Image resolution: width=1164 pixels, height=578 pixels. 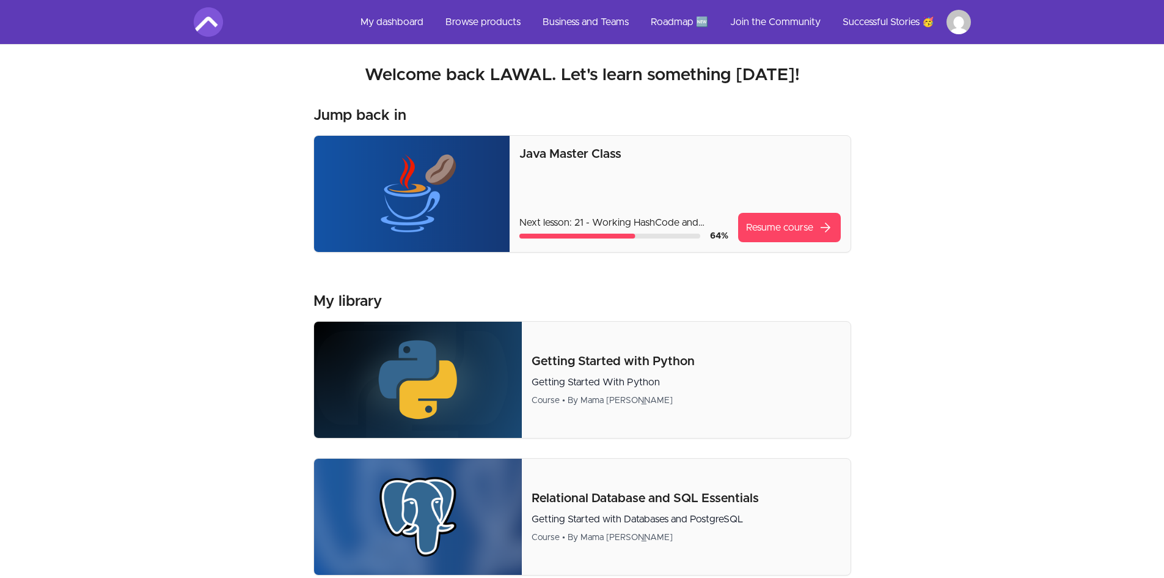 I want to click on h3: Jump back in, so click(x=360, y=116).